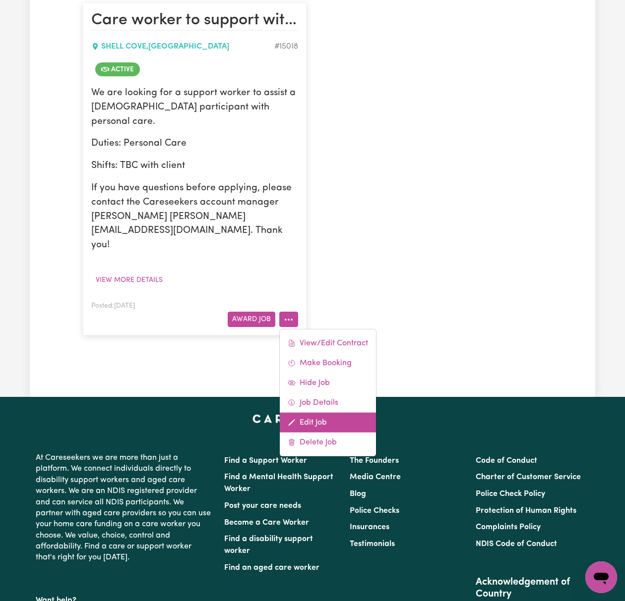 This screenshot has width=625, height=601. What do you see at coordinates (369, 528) in the screenshot?
I see `a: Insurances` at bounding box center [369, 528].